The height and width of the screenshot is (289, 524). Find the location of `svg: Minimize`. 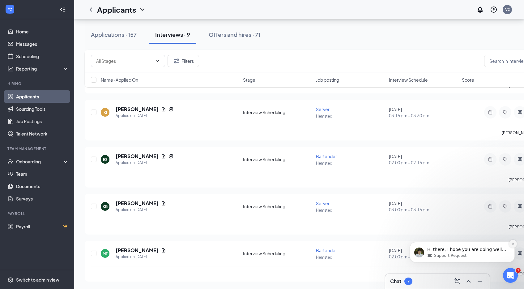

svg: Minimize is located at coordinates (480, 281).